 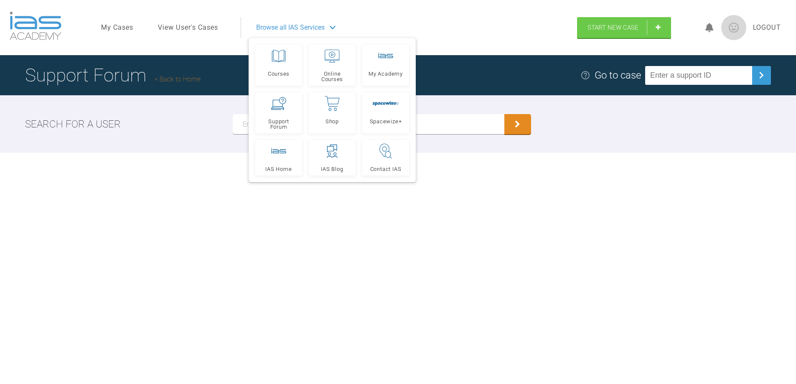 I want to click on a: Online Courses, so click(x=332, y=65).